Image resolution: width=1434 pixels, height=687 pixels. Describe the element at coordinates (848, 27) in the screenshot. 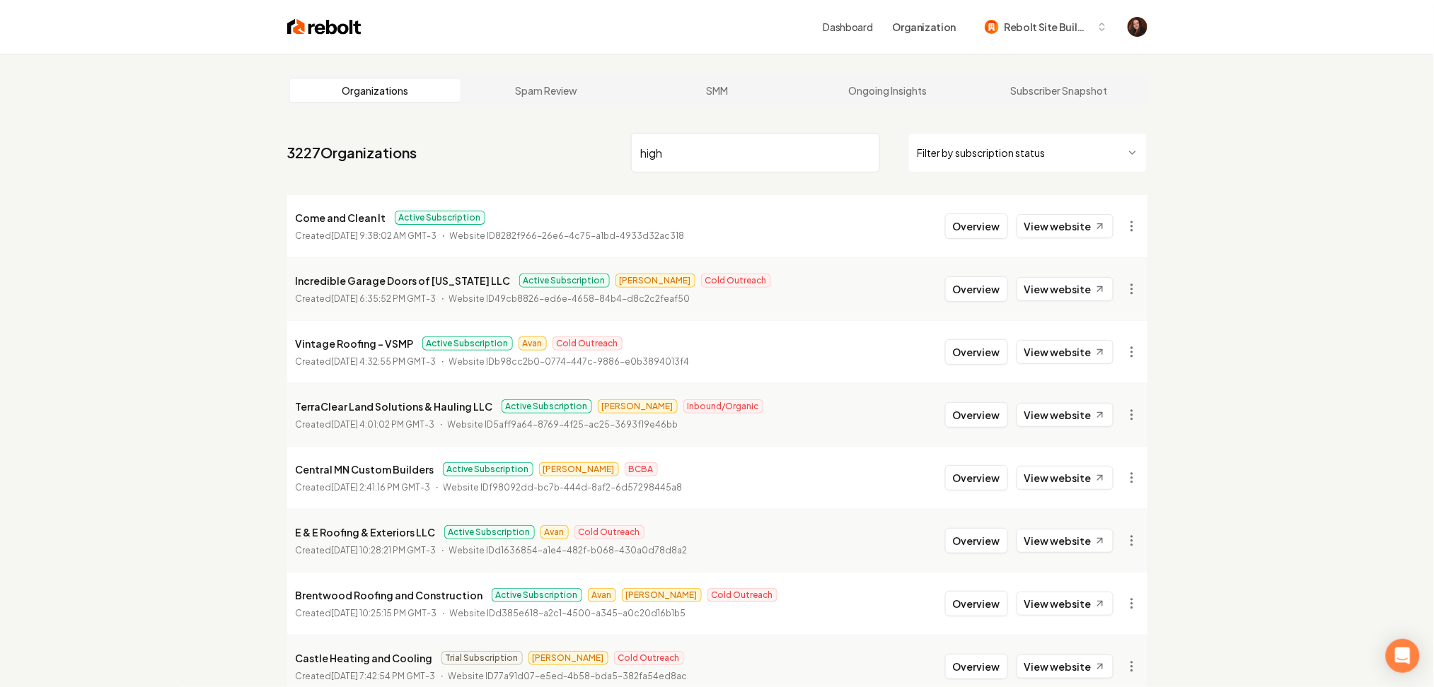

I see `a: Dashboard` at that location.